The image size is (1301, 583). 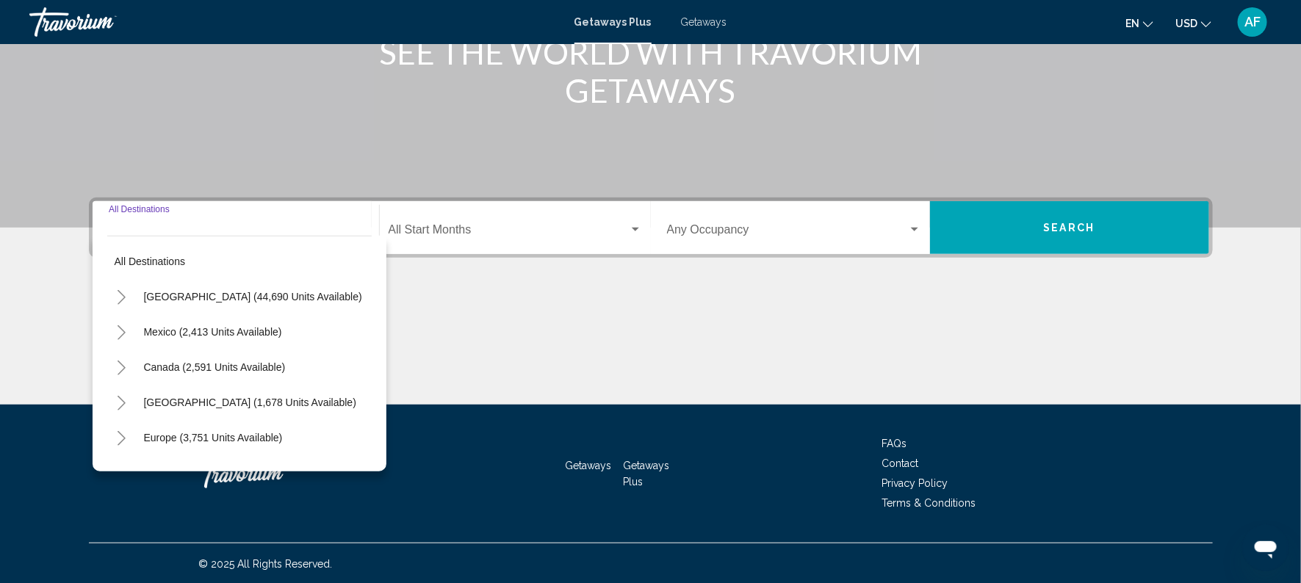 What do you see at coordinates (915, 483) in the screenshot?
I see `a: Privacy Policy` at bounding box center [915, 483].